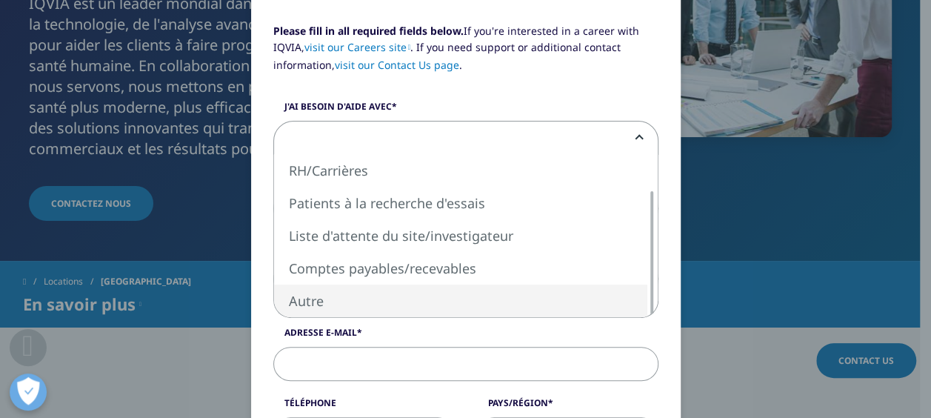  Describe the element at coordinates (358, 47) in the screenshot. I see `a: visit our Careers site` at that location.